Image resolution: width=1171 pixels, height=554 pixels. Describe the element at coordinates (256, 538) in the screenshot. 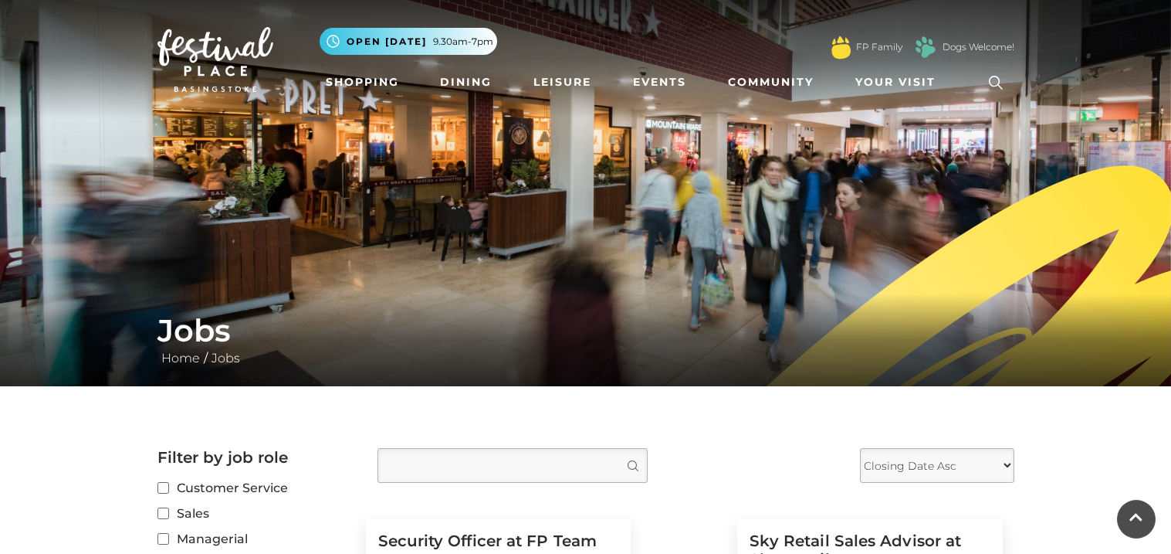

I see `label: Managerial` at that location.